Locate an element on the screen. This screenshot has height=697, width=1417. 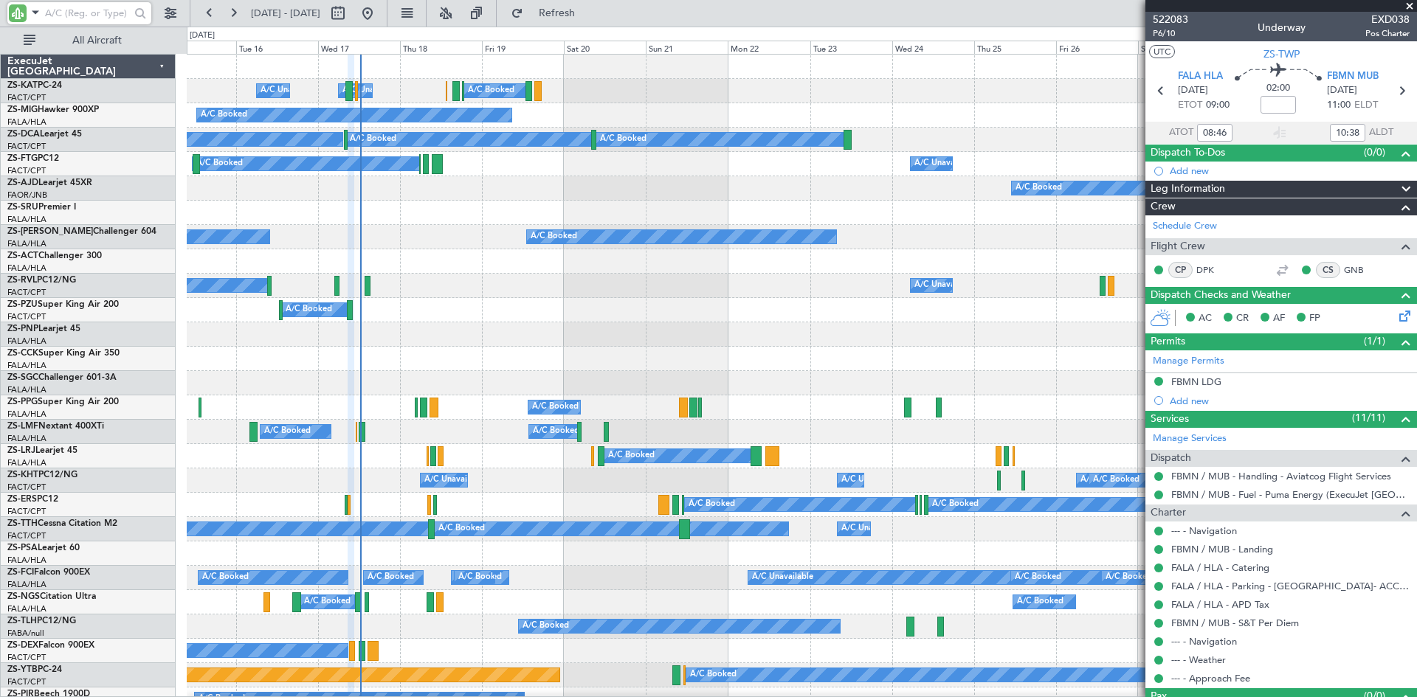
span: ETOT is located at coordinates (1190, 106).